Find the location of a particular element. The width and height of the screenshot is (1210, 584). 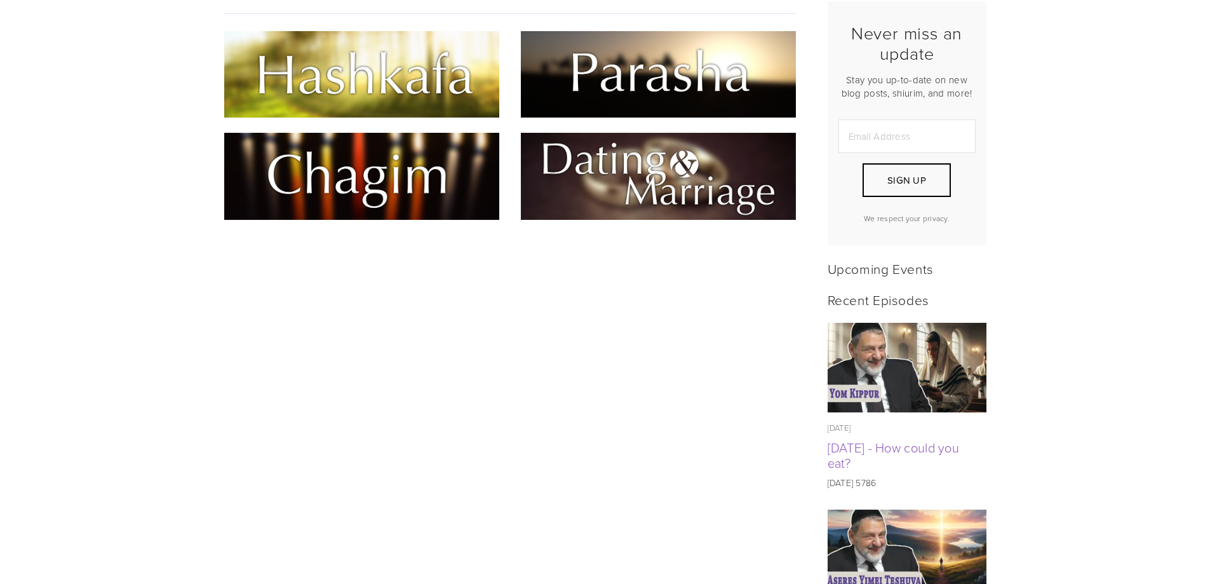

input: Email Address is located at coordinates (907, 136).